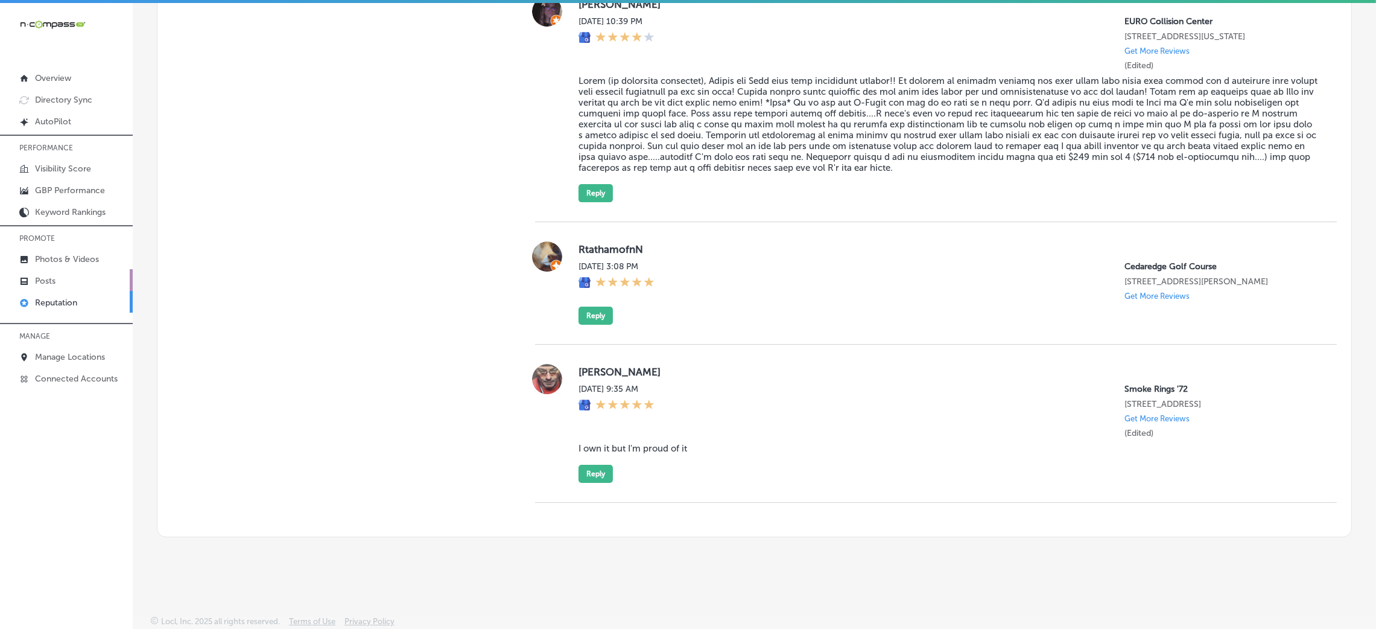 The width and height of the screenshot is (1376, 629). What do you see at coordinates (45, 281) in the screenshot?
I see `p: Posts` at bounding box center [45, 281].